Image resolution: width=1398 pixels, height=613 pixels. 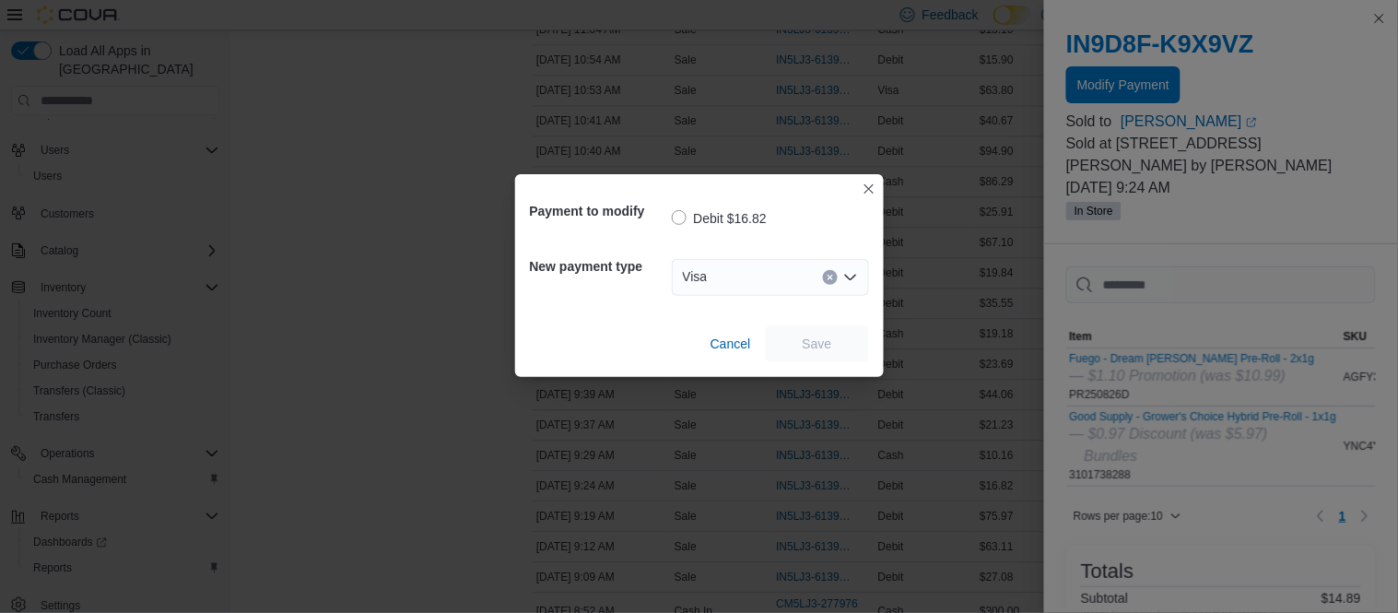 I want to click on span: Visa, so click(x=695, y=276).